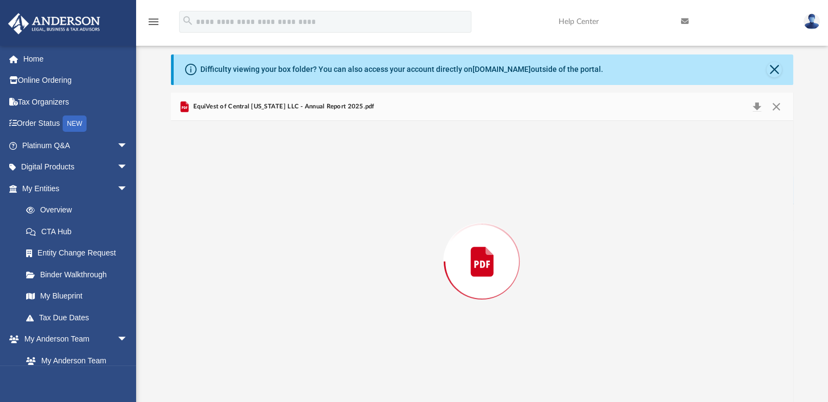 Image resolution: width=828 pixels, height=402 pixels. Describe the element at coordinates (154, 22) in the screenshot. I see `i: menu` at that location.